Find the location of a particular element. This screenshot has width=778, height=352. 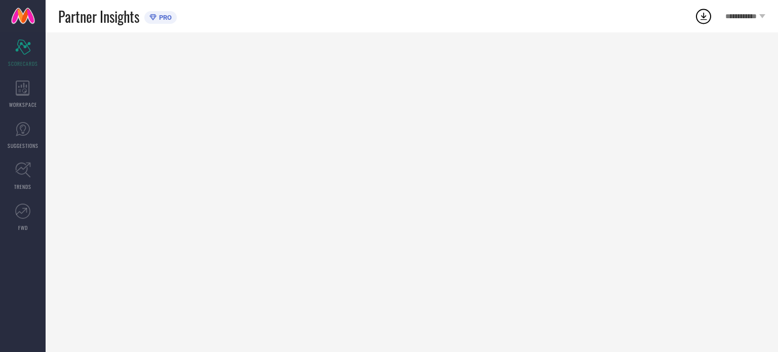

span: PRO is located at coordinates (164, 17).